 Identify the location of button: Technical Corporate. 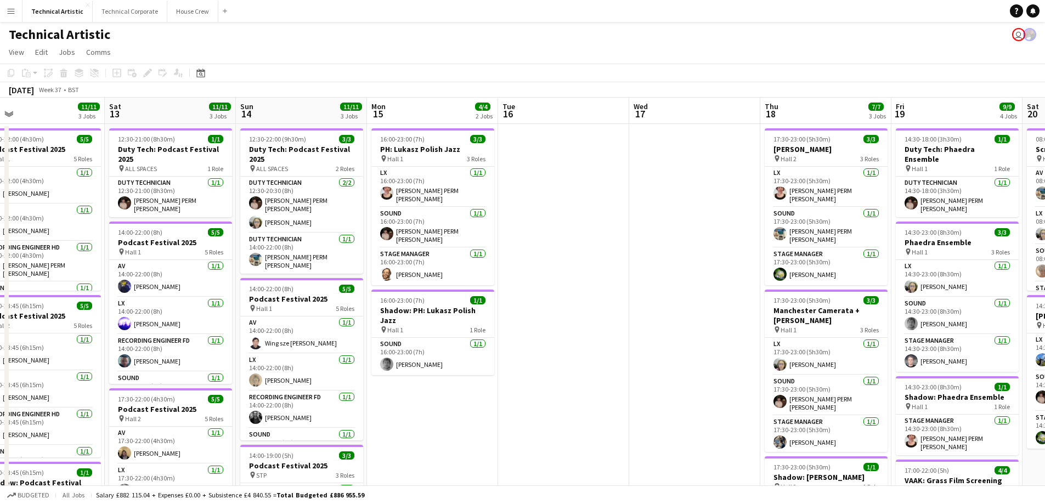
(130, 11).